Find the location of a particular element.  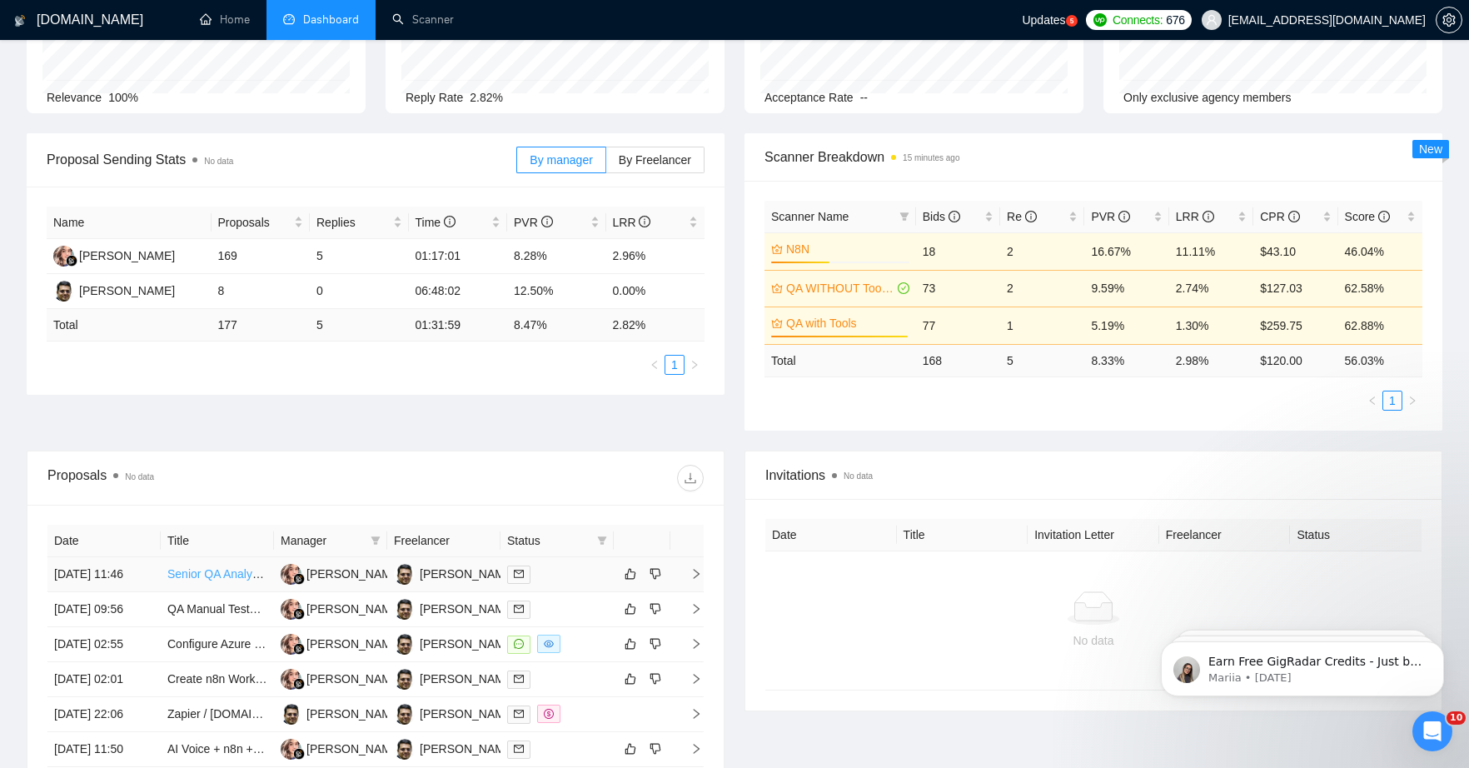

th: Replies is located at coordinates (359, 222).